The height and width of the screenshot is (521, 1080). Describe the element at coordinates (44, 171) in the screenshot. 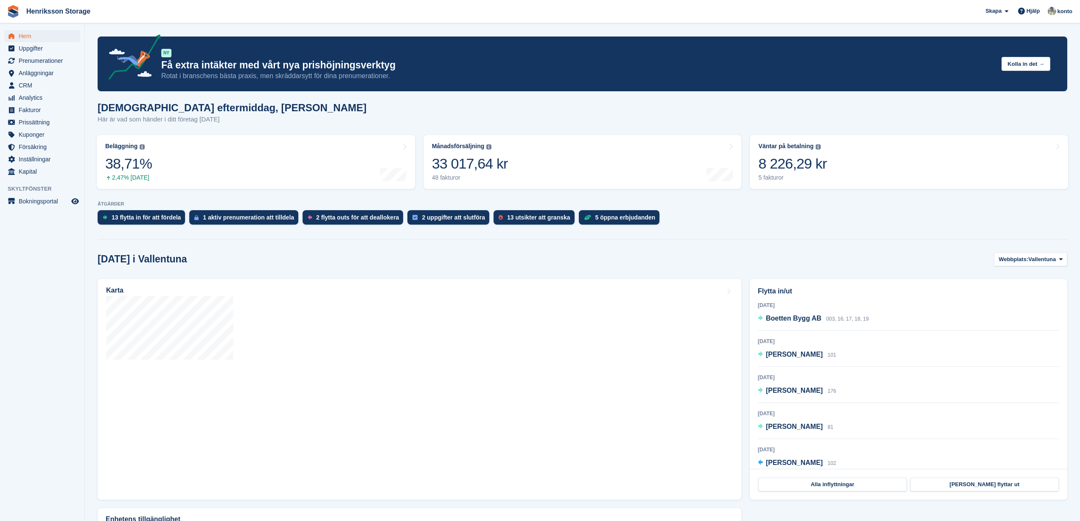

I see `span: Kapital` at that location.